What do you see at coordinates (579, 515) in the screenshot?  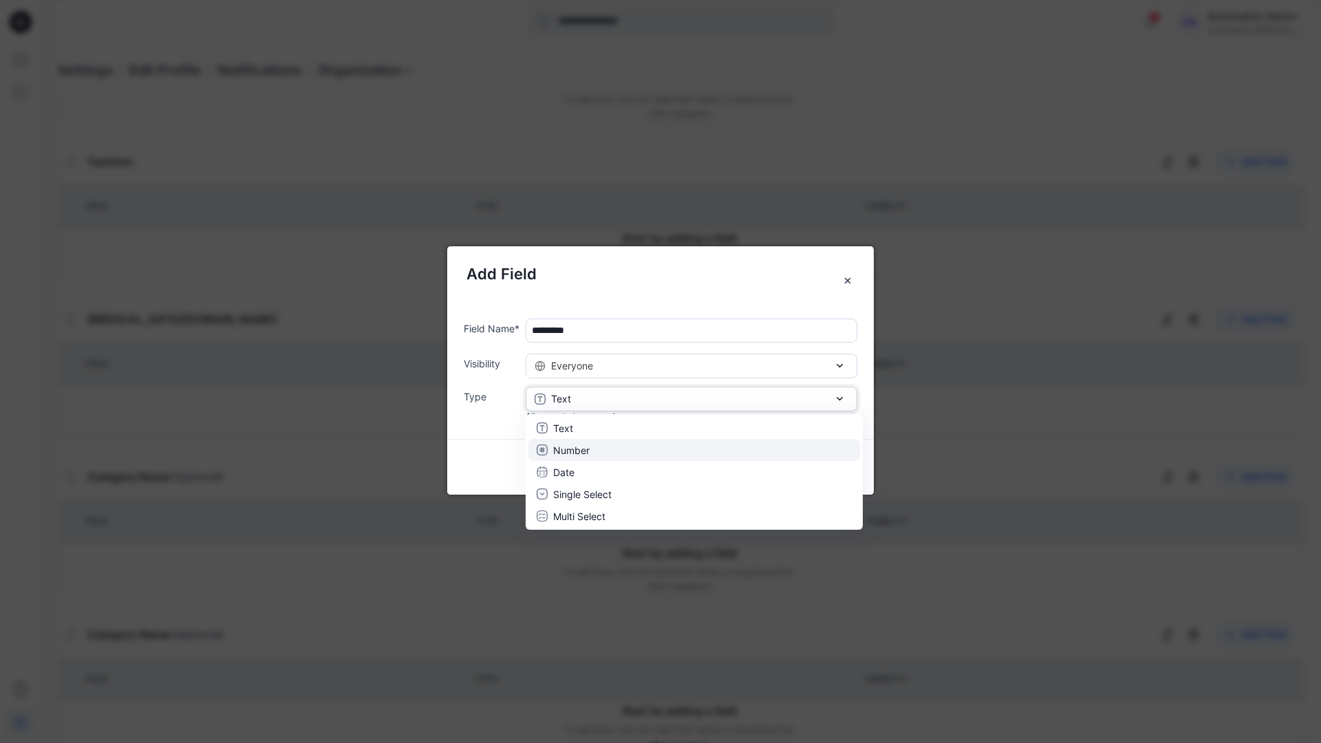 I see `p: Multi Select` at bounding box center [579, 515].